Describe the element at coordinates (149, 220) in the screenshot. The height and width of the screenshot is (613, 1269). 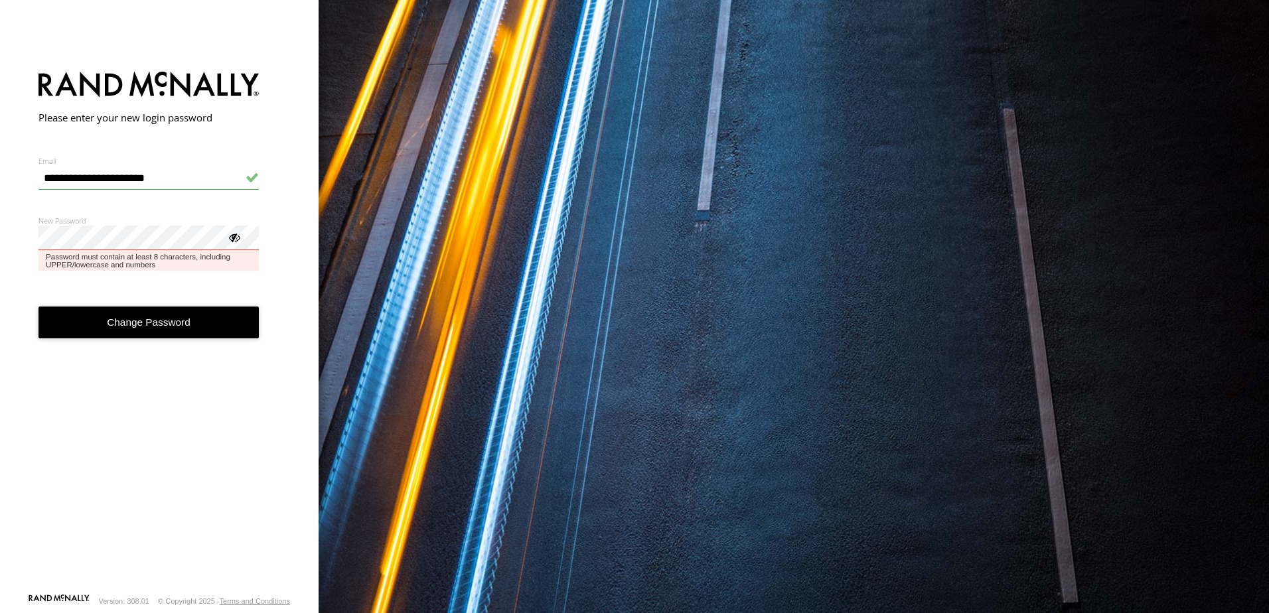
I see `label: New Password` at that location.